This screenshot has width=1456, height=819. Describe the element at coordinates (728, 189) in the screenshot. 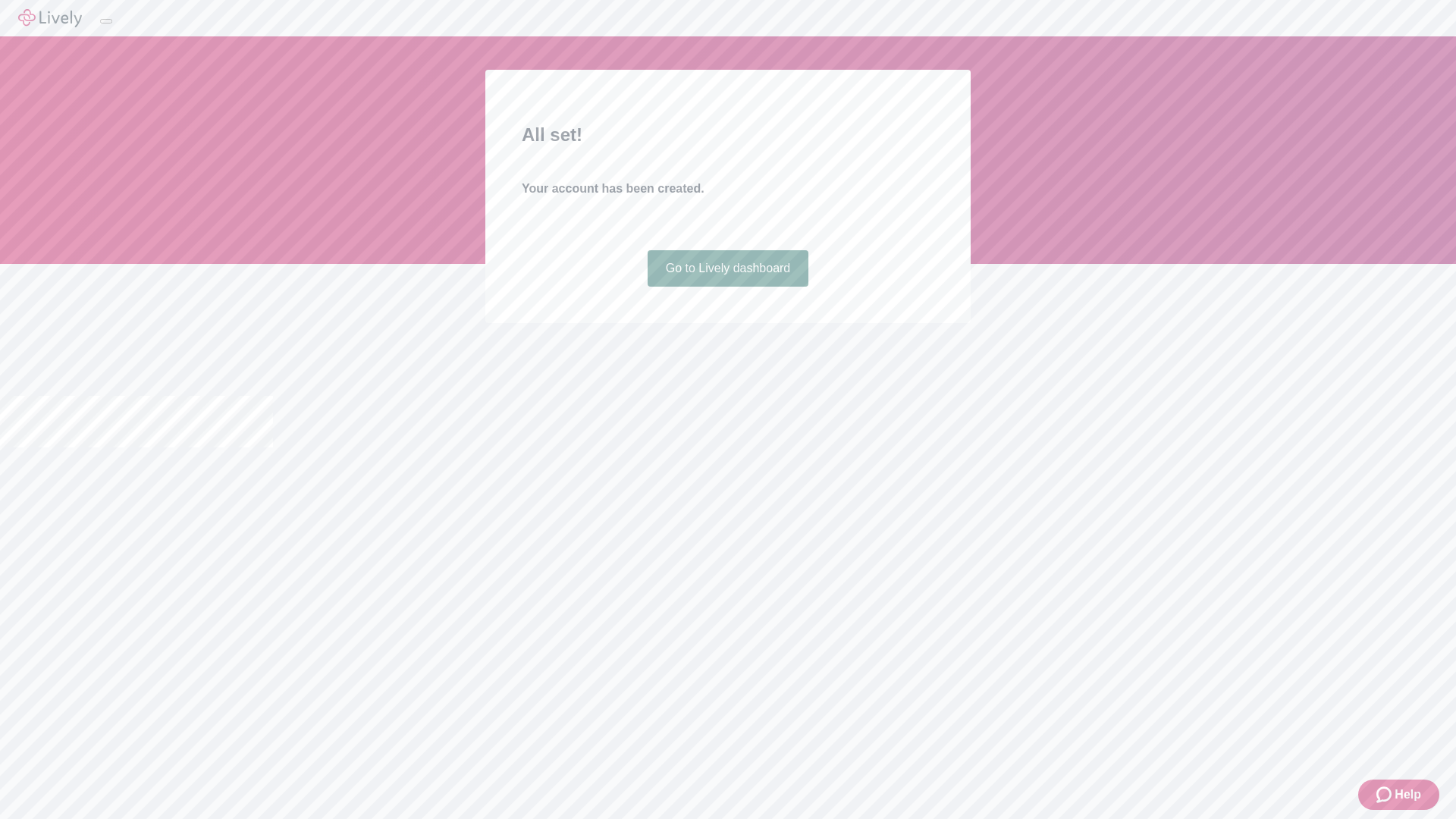

I see `h4: Your account has been created.` at that location.